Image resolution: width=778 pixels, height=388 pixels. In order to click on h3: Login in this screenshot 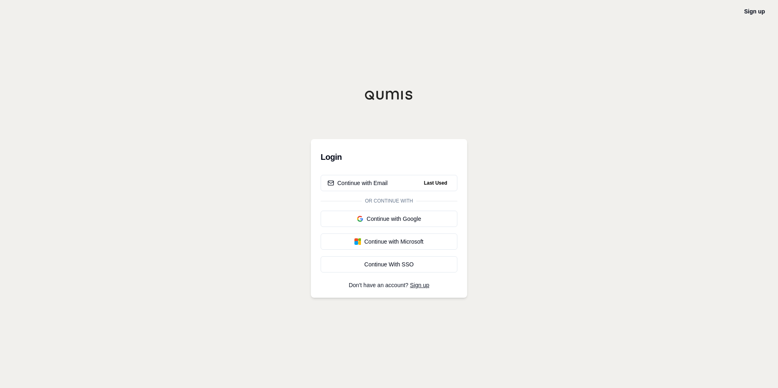, I will do `click(389, 157)`.